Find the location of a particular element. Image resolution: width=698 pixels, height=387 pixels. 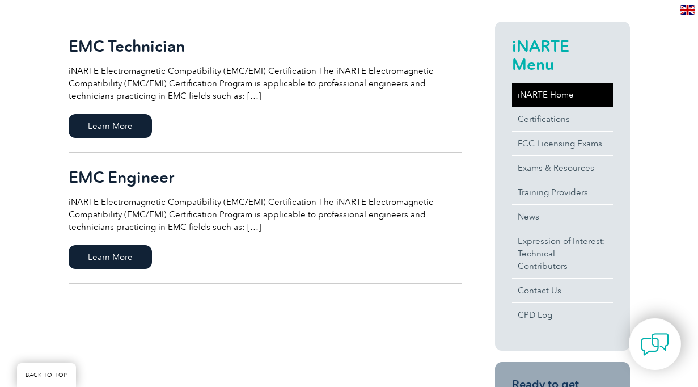

a: CPD Log is located at coordinates (562, 315).